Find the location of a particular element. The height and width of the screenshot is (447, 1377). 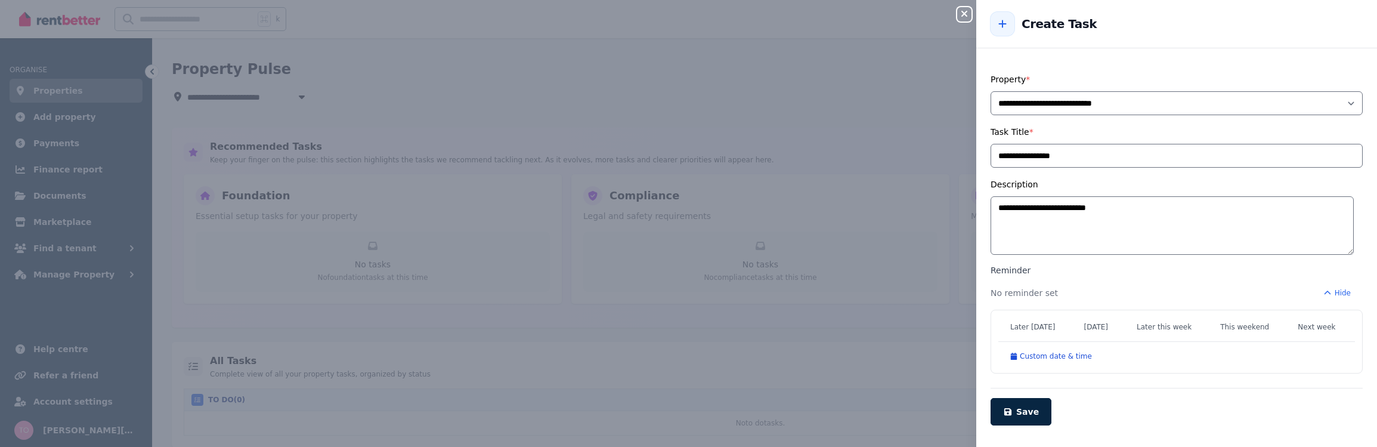

span: Save is located at coordinates (1027, 411).